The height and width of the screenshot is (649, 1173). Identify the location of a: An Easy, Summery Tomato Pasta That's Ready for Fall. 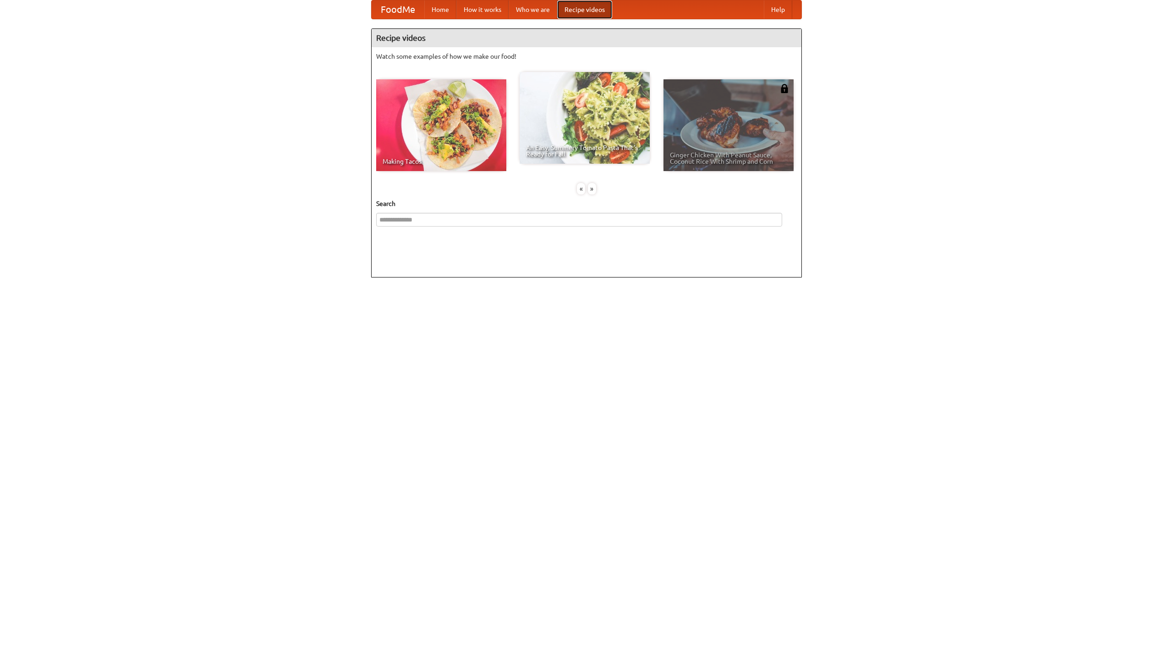
(585, 118).